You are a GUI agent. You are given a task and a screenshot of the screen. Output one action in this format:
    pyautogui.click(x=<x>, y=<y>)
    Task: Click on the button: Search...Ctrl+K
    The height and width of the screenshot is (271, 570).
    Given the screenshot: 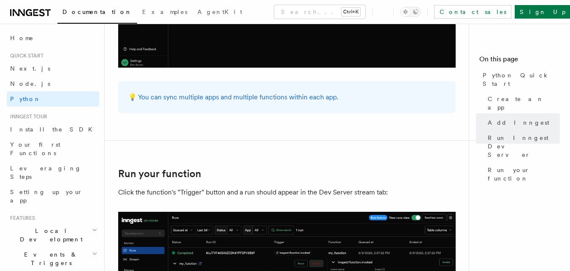 What is the action you would take?
    pyautogui.click(x=320, y=12)
    